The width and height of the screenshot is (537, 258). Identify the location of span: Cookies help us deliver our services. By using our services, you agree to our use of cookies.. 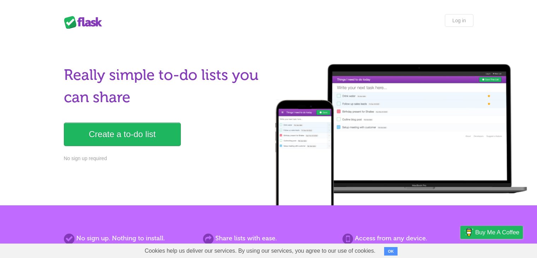
(260, 251).